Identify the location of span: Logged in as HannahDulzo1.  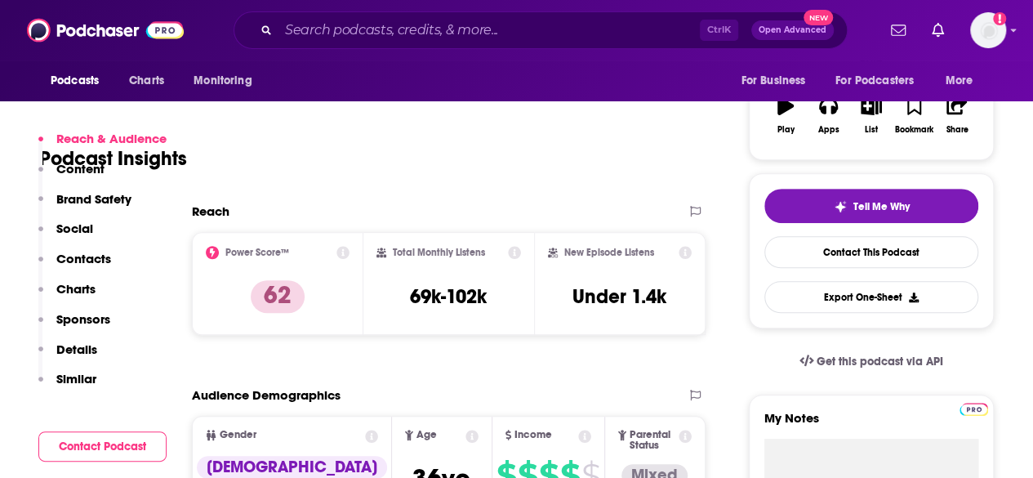
(988, 30).